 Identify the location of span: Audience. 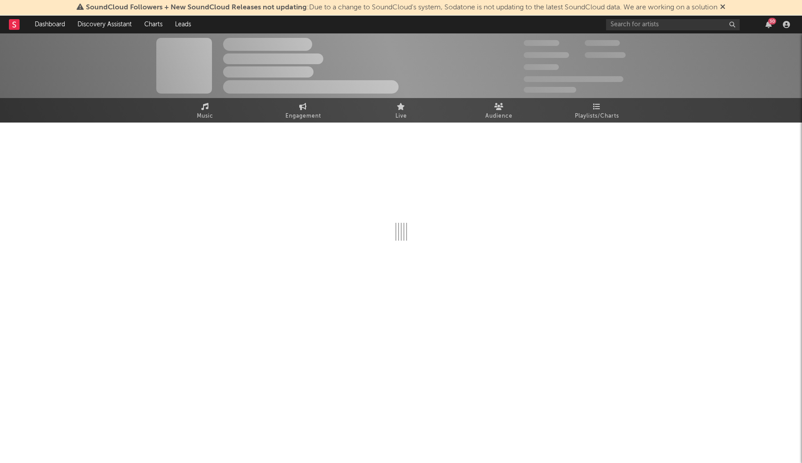
(499, 116).